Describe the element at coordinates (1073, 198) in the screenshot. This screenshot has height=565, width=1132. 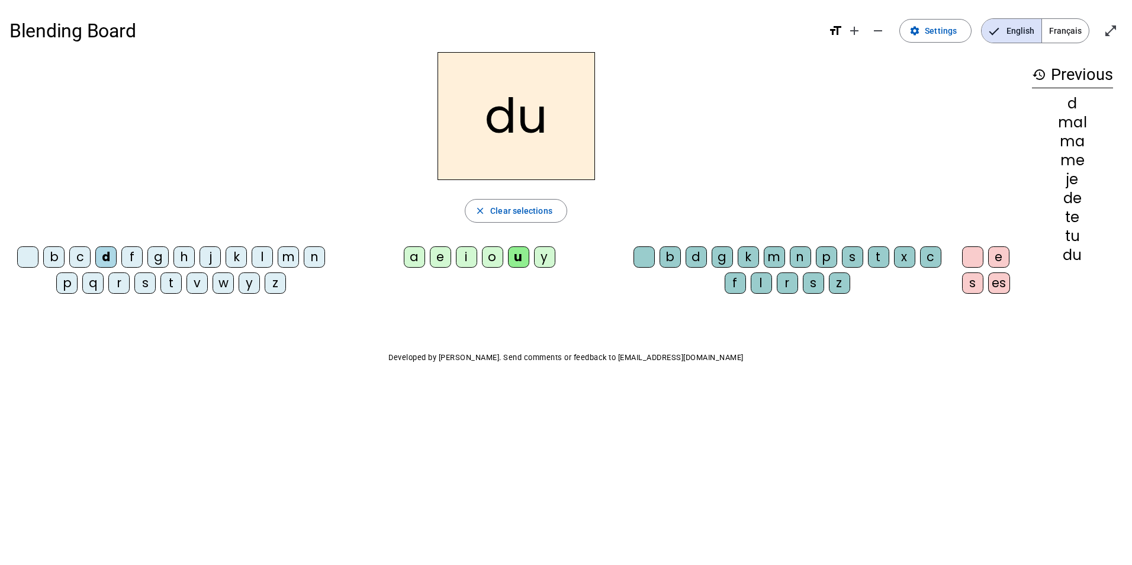
I see `div: de` at that location.